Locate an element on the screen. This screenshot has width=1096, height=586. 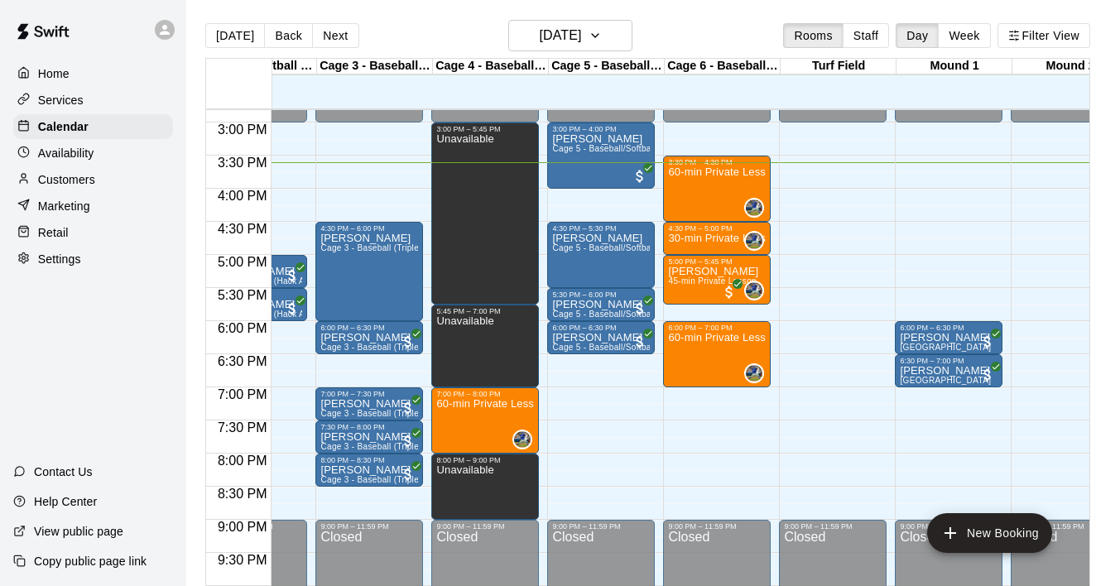
div: Settings is located at coordinates (93, 259).